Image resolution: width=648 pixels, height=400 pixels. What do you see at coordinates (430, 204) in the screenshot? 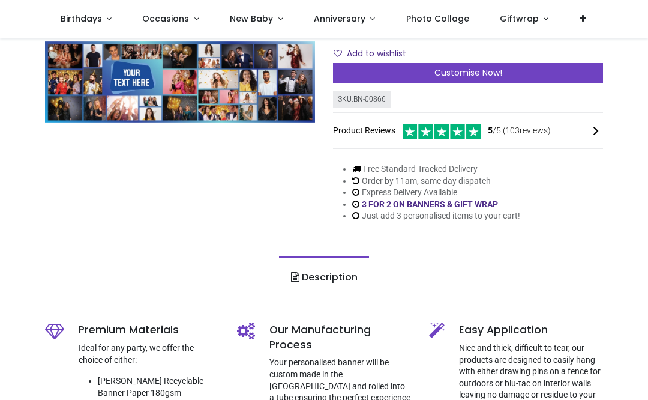
I see `a: 3 FOR 2 ON BANNERS & GIFT WRAP` at bounding box center [430, 204].